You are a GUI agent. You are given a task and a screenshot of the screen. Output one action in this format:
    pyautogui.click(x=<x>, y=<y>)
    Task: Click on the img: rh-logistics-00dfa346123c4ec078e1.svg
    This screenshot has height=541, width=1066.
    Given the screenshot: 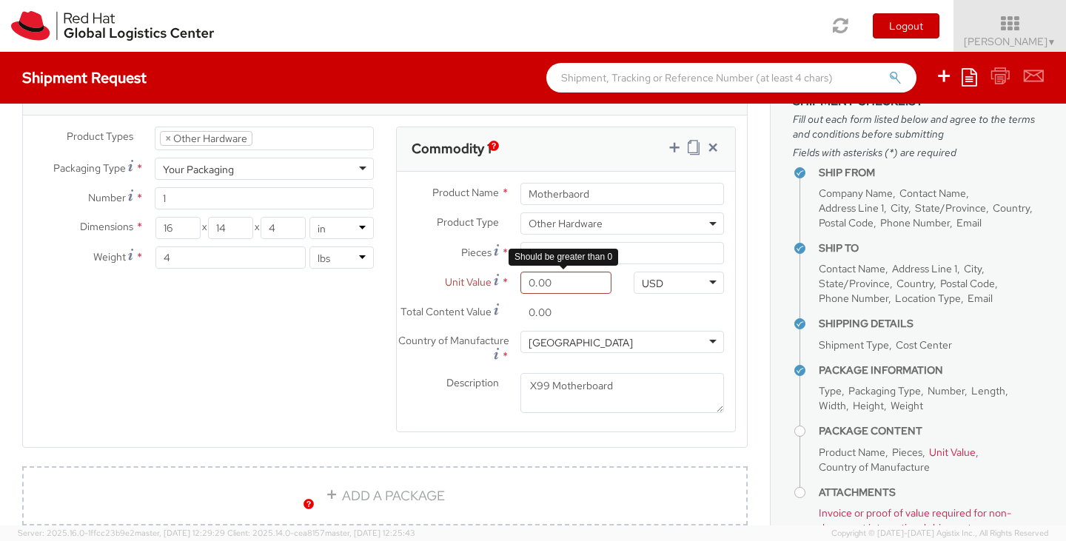 What is the action you would take?
    pyautogui.click(x=113, y=26)
    